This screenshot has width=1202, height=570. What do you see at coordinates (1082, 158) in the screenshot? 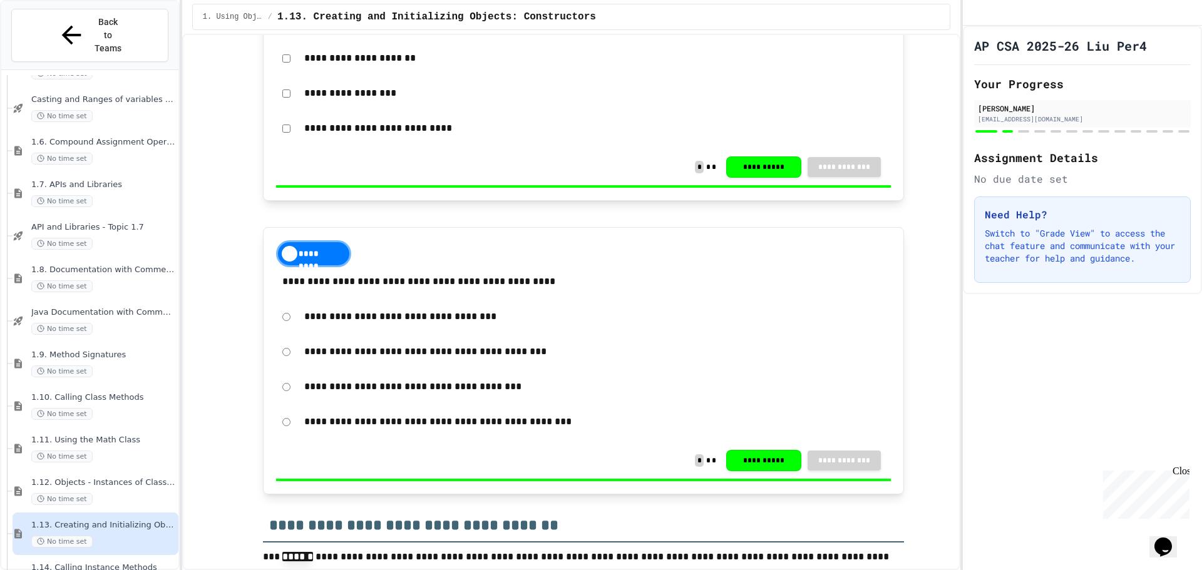
I see `h2: Assignment Details` at bounding box center [1082, 158].